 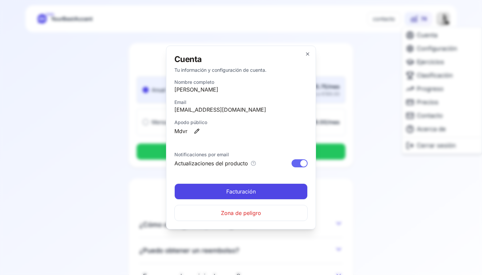 I want to click on span: Nombre completo, so click(x=241, y=82).